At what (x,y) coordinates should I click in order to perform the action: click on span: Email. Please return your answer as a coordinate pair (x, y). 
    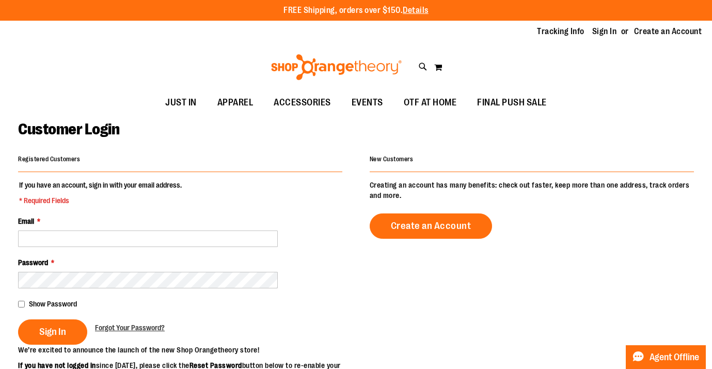
    Looking at the image, I should click on (26, 221).